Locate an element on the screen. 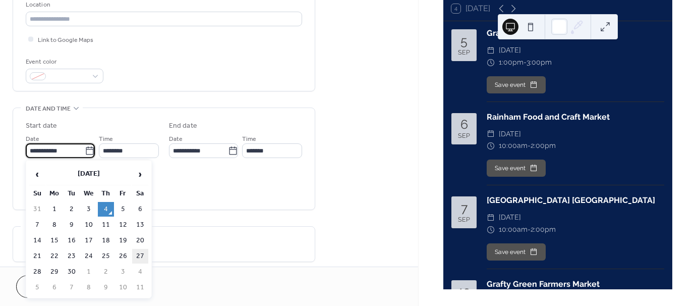 This screenshot has width=697, height=306. th: Th is located at coordinates (106, 193).